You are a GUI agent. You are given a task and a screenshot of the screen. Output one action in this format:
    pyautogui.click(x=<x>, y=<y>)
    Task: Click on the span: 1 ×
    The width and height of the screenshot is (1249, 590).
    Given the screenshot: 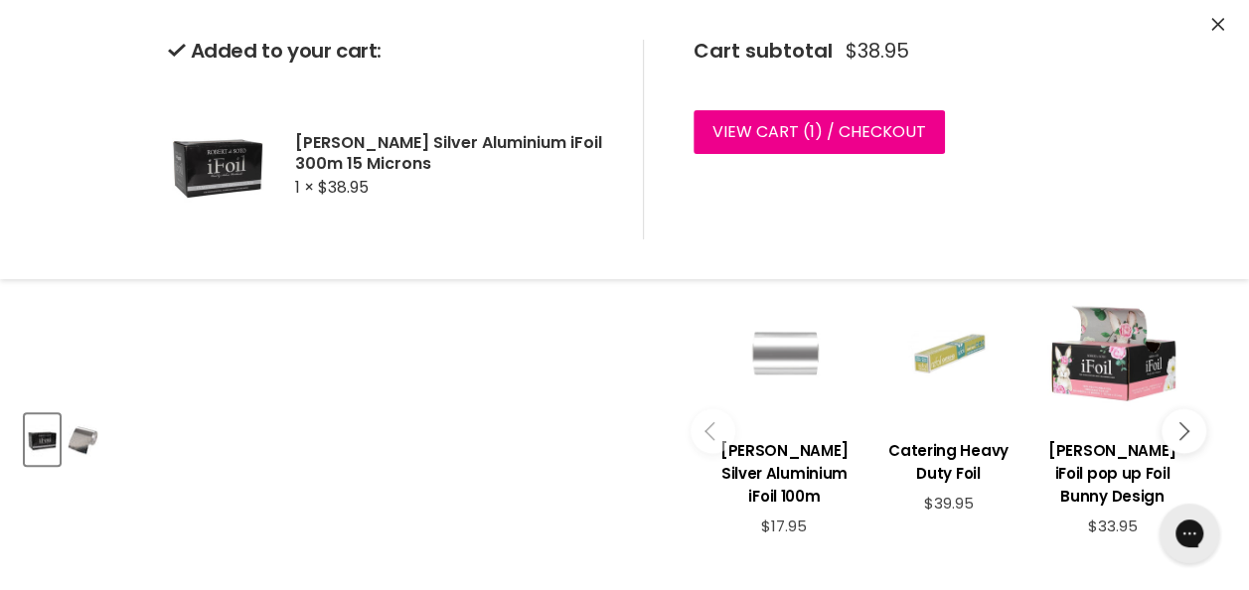 What is the action you would take?
    pyautogui.click(x=304, y=187)
    